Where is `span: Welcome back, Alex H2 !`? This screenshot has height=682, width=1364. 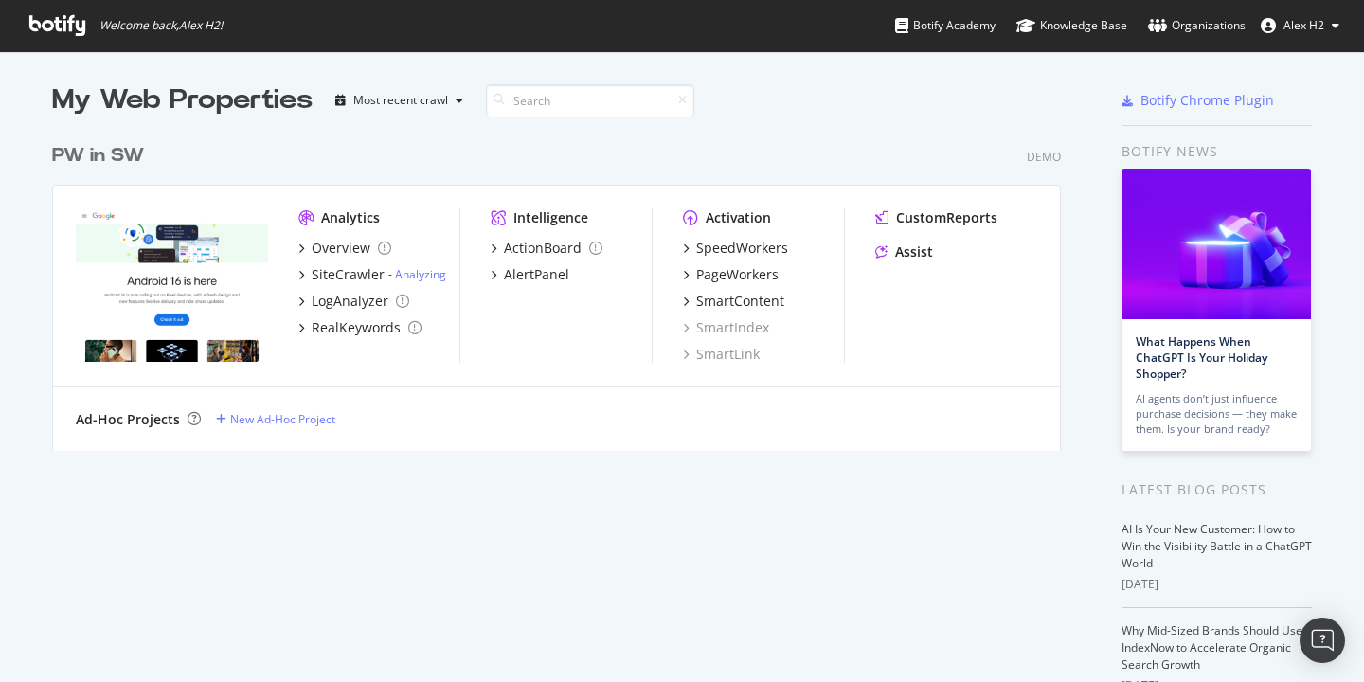 span: Welcome back, Alex H2 ! is located at coordinates (161, 26).